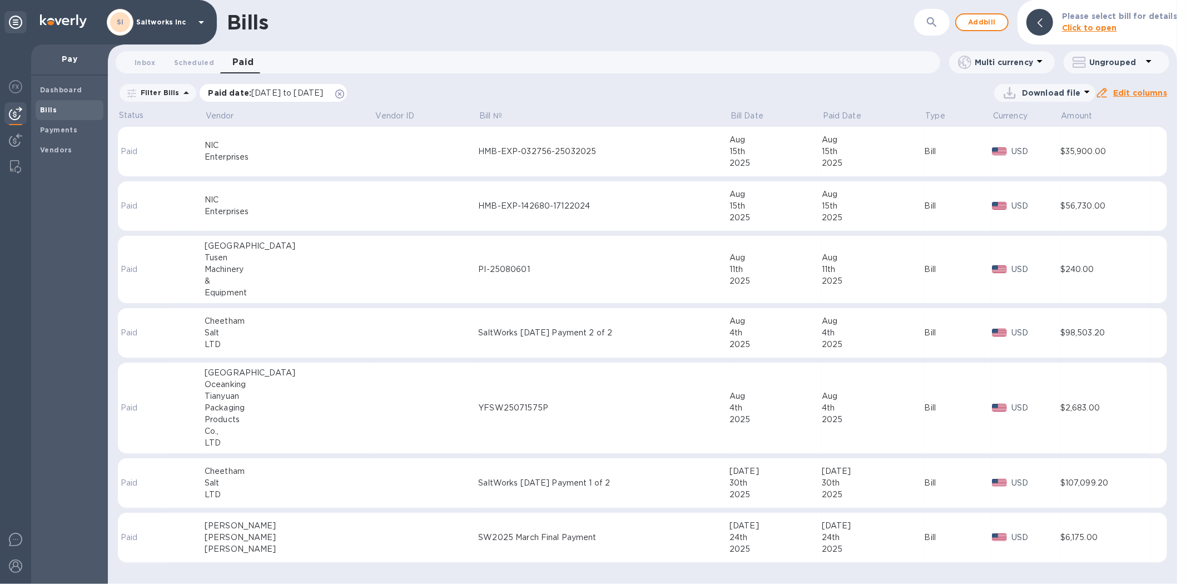  I want to click on button: Addbill, so click(982, 22).